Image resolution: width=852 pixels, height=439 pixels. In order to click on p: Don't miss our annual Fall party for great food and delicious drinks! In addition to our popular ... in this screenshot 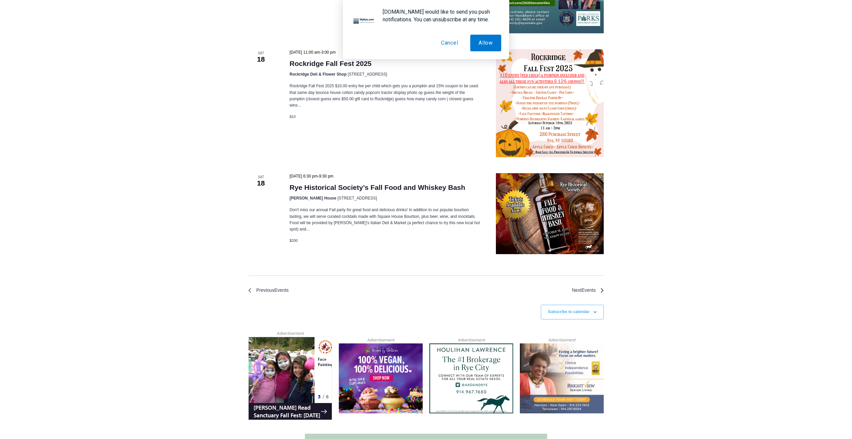, I will do `click(385, 220)`.